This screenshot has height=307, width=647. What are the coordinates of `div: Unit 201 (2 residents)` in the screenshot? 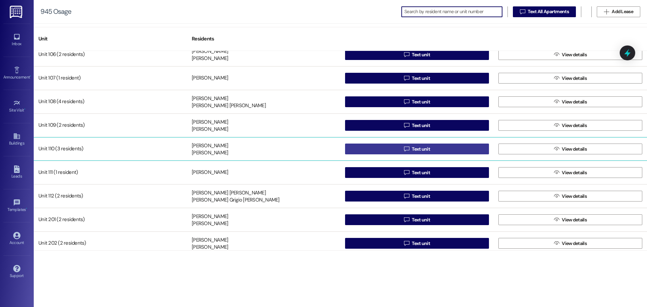 It's located at (110, 220).